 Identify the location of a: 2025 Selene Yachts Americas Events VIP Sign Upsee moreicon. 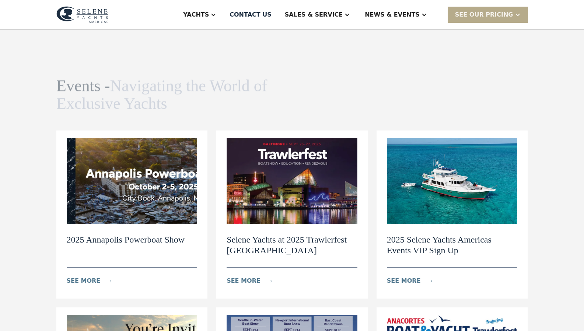
(452, 214).